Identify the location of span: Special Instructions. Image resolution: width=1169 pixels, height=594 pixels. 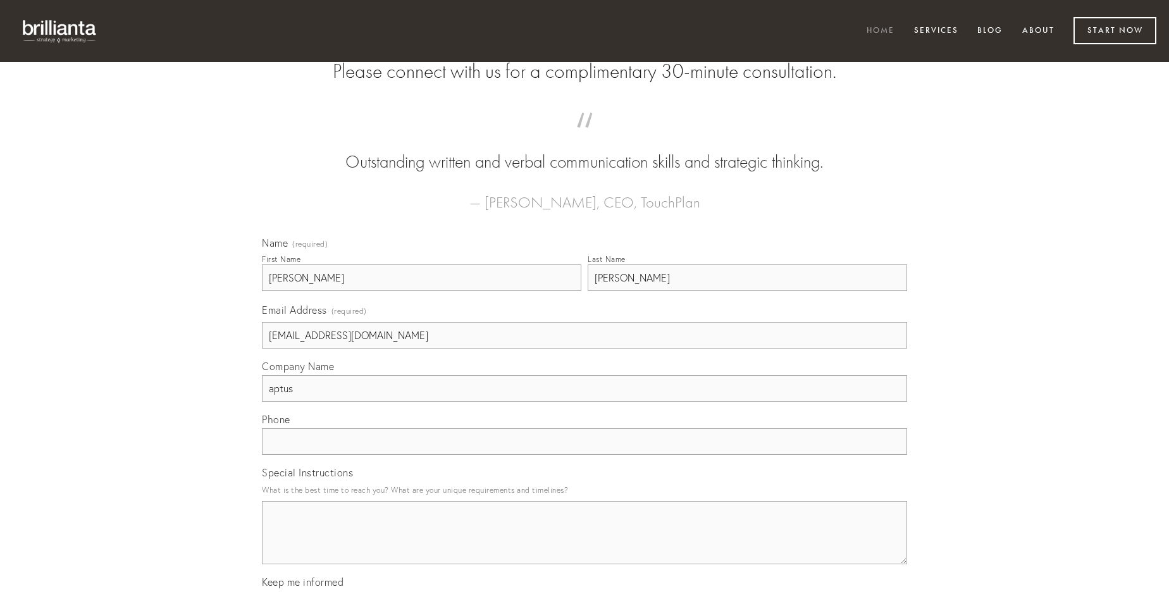
(307, 472).